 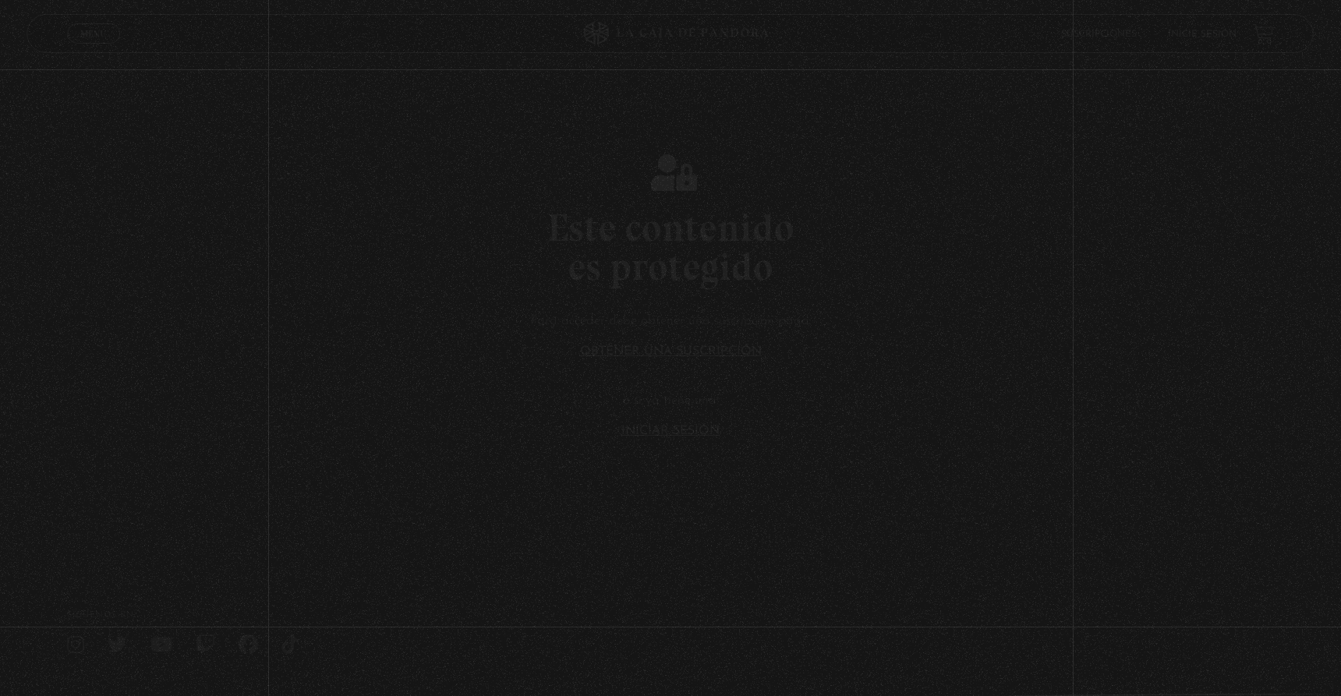 What do you see at coordinates (1203, 34) in the screenshot?
I see `a: Inicie sesión` at bounding box center [1203, 34].